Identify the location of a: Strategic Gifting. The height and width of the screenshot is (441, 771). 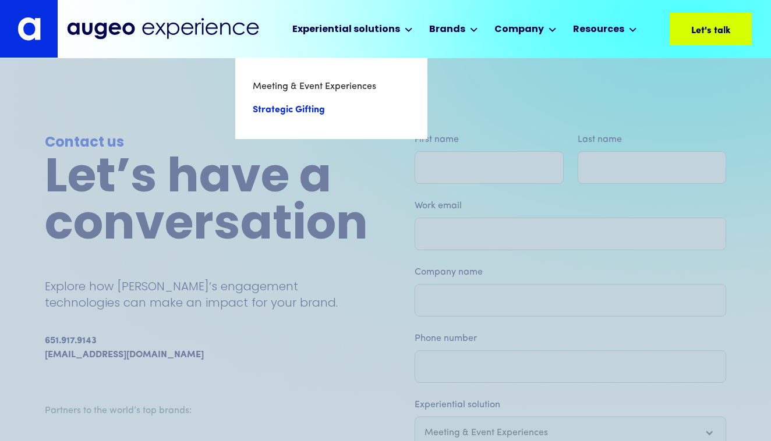
(331, 110).